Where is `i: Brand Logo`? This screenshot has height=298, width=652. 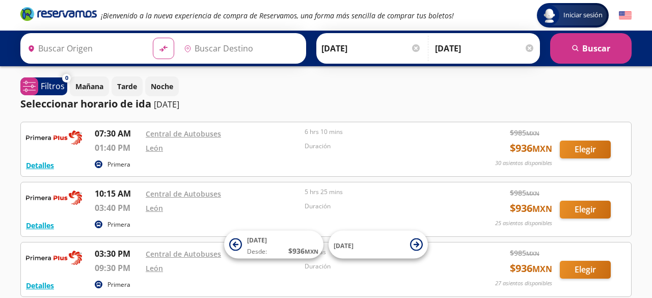
i: Brand Logo is located at coordinates (59, 14).